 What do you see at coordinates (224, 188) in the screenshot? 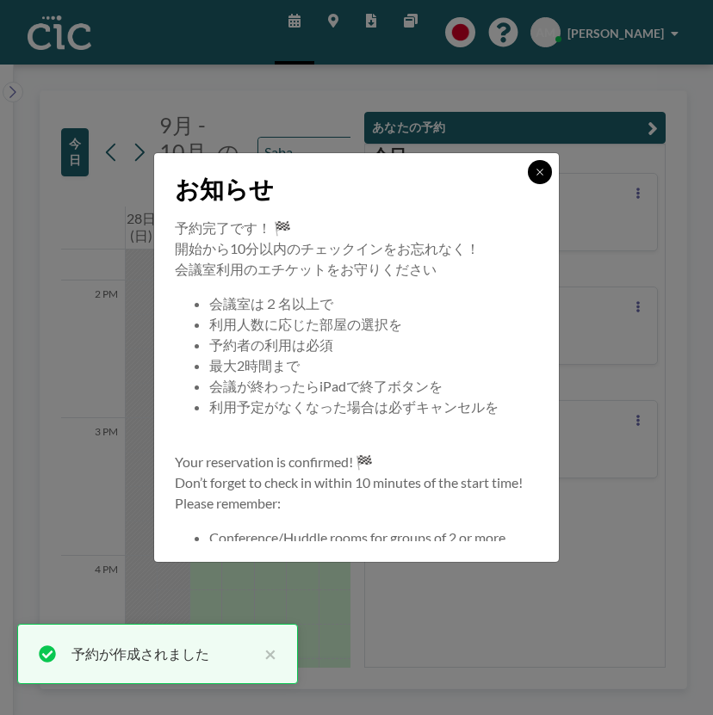
I see `span: お知らせ` at bounding box center [224, 188].